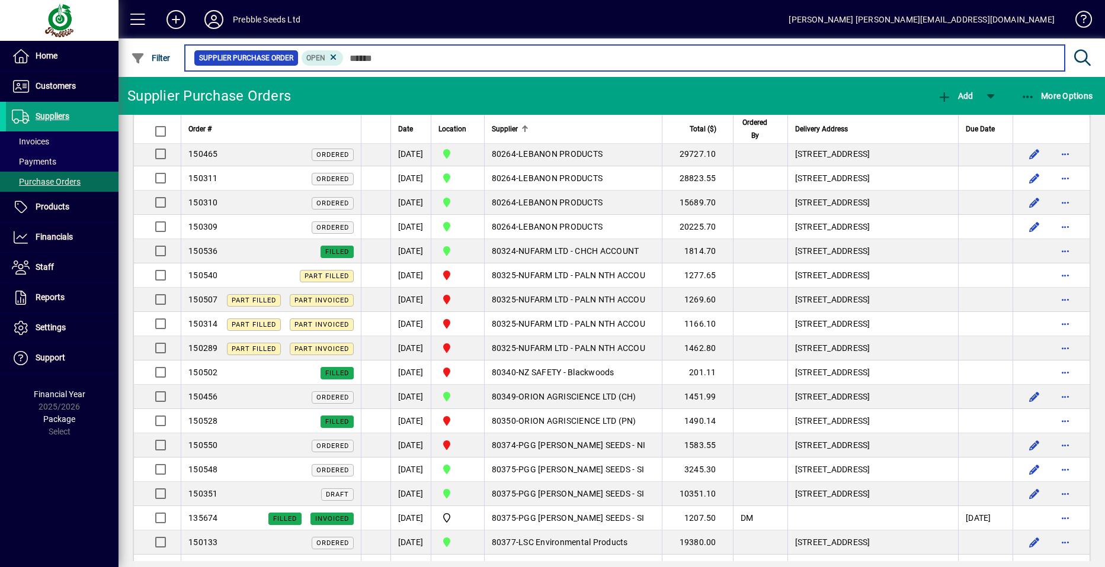  I want to click on div: Prebble Seeds Ltd, so click(267, 20).